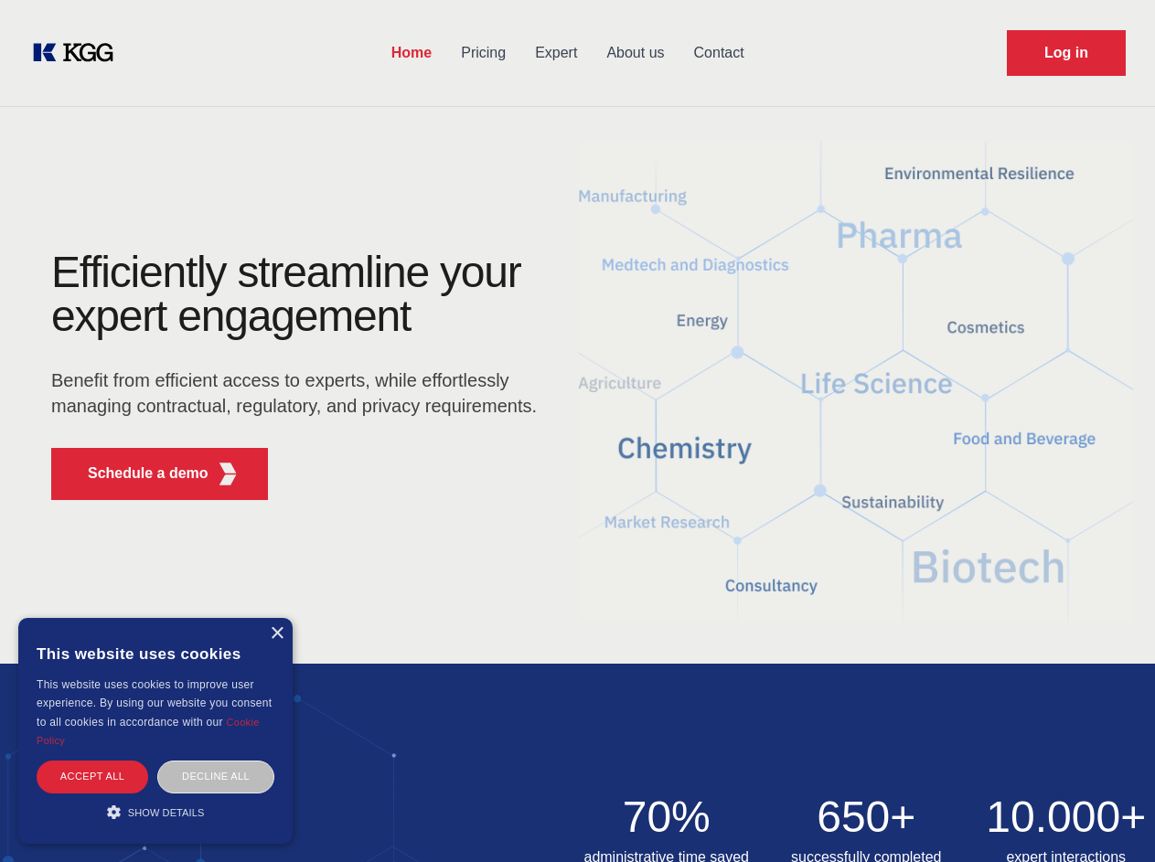 This screenshot has height=862, width=1155. Describe the element at coordinates (483, 53) in the screenshot. I see `a: Pricing` at that location.